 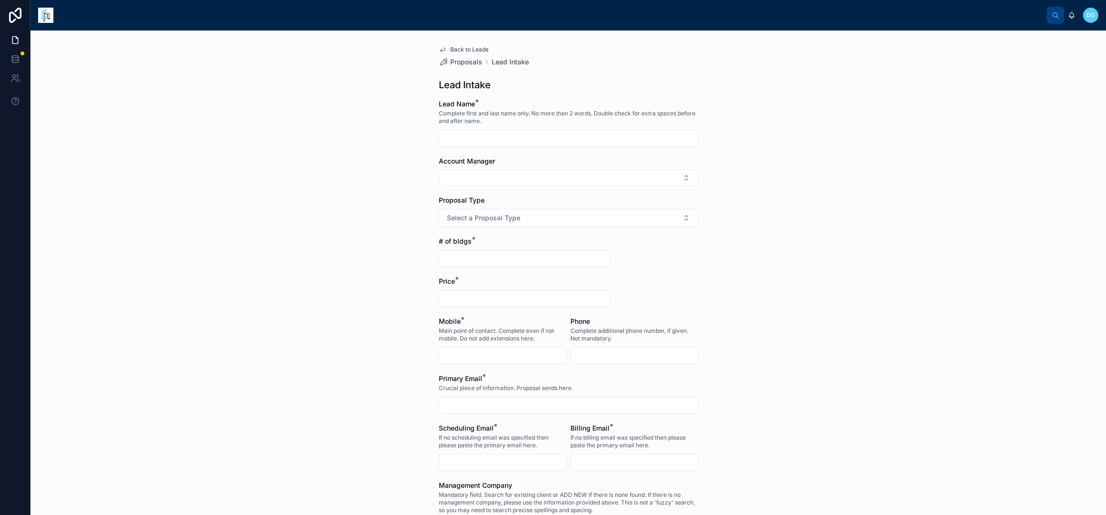 What do you see at coordinates (450, 321) in the screenshot?
I see `span: Mobile` at bounding box center [450, 321].